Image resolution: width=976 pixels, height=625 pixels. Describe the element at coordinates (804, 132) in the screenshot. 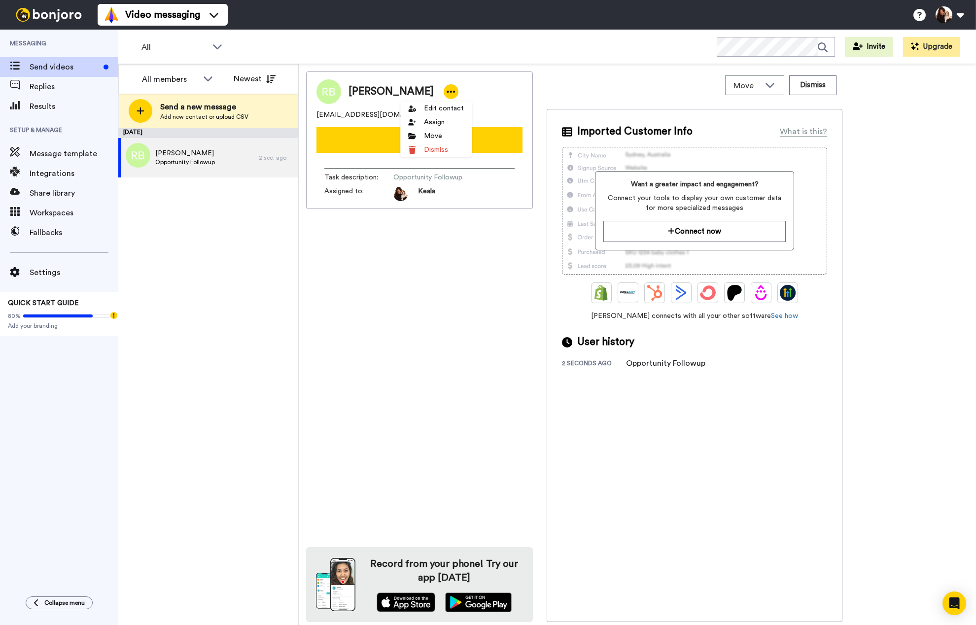

I see `div: What is this?` at that location.